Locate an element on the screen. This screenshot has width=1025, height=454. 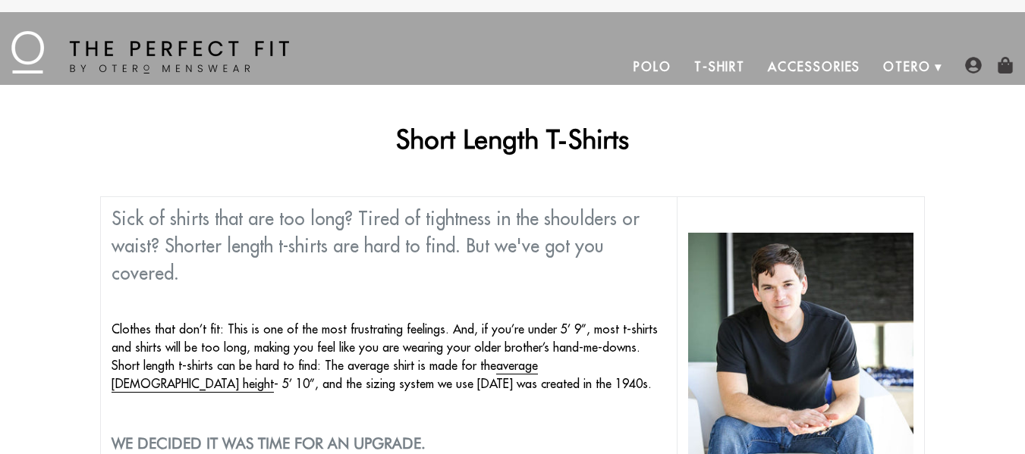
h2: We decided it was time for an upgrade. is located at coordinates (389, 444).